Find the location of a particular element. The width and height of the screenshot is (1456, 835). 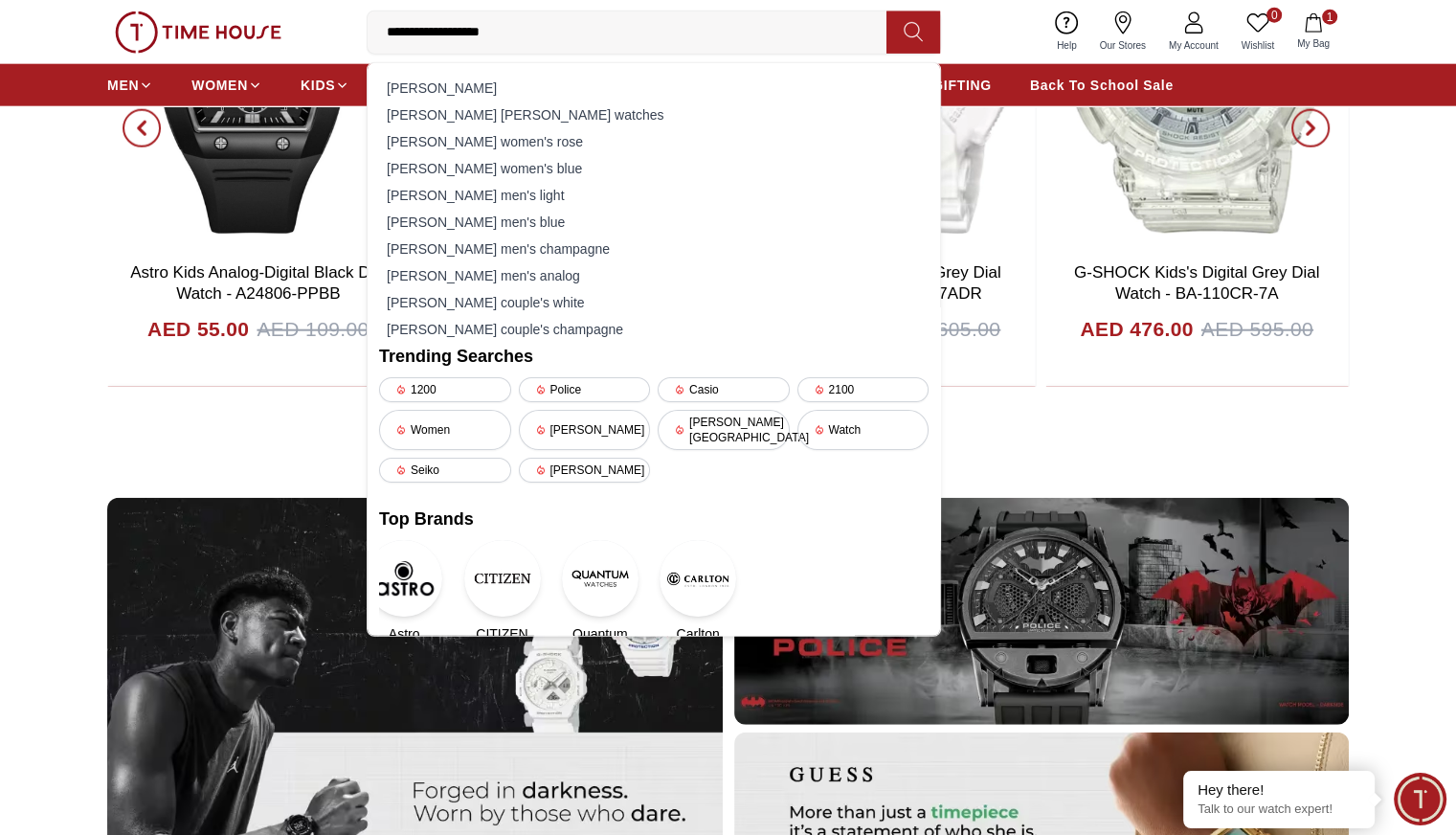

span: 0 is located at coordinates (1274, 15).